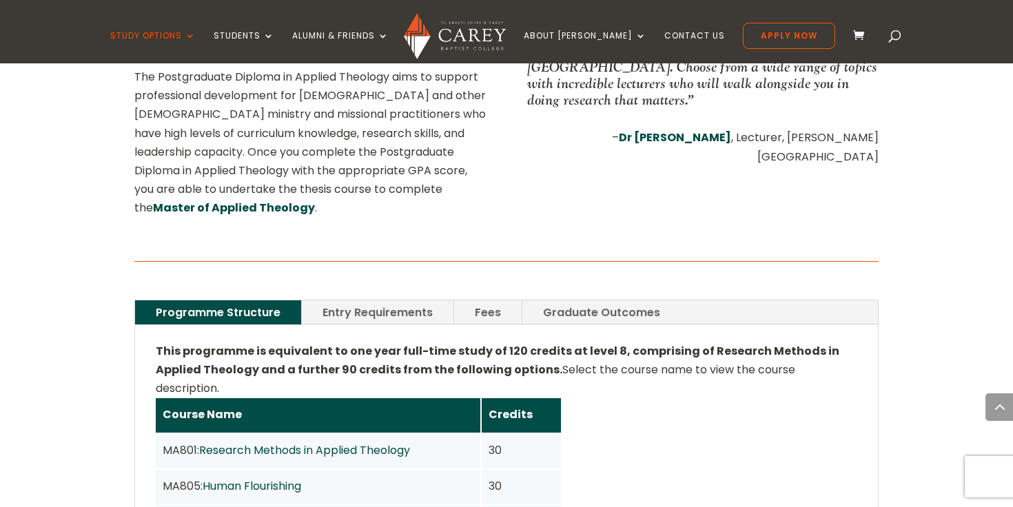  I want to click on div: MA801:, so click(318, 450).